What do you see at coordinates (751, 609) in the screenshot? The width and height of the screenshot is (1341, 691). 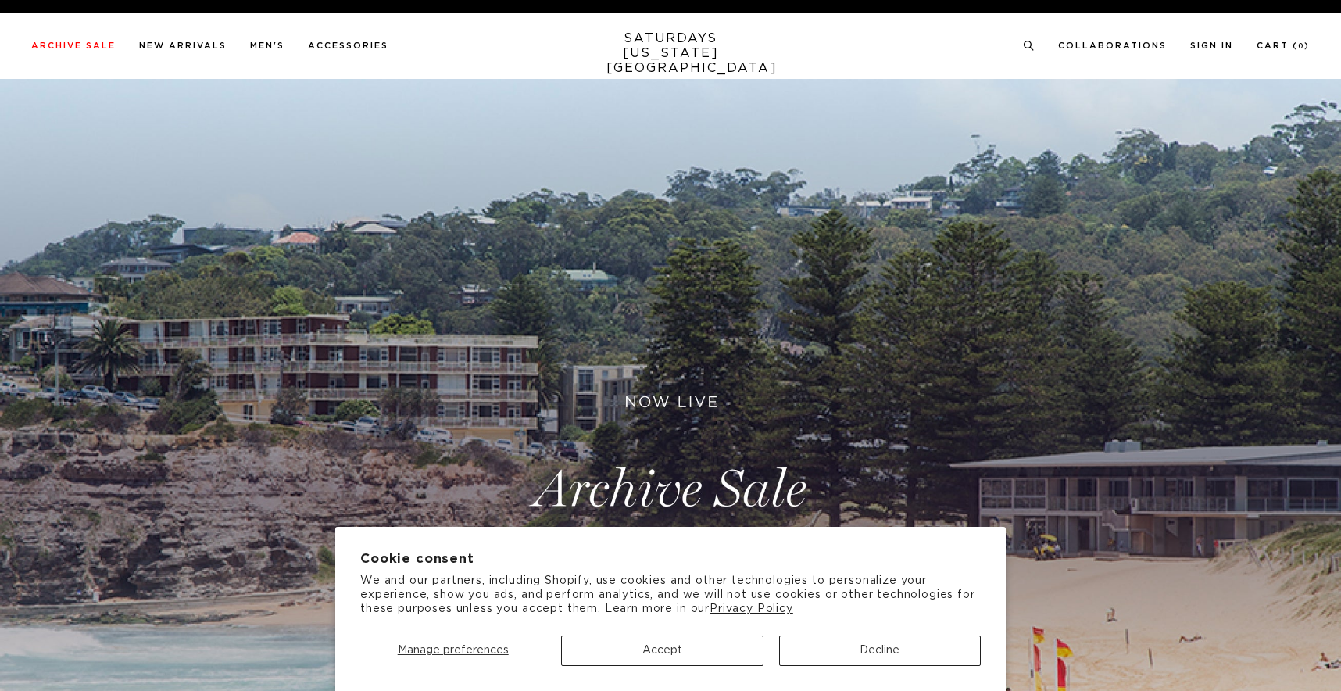 I see `a: Privacy Policy` at bounding box center [751, 609].